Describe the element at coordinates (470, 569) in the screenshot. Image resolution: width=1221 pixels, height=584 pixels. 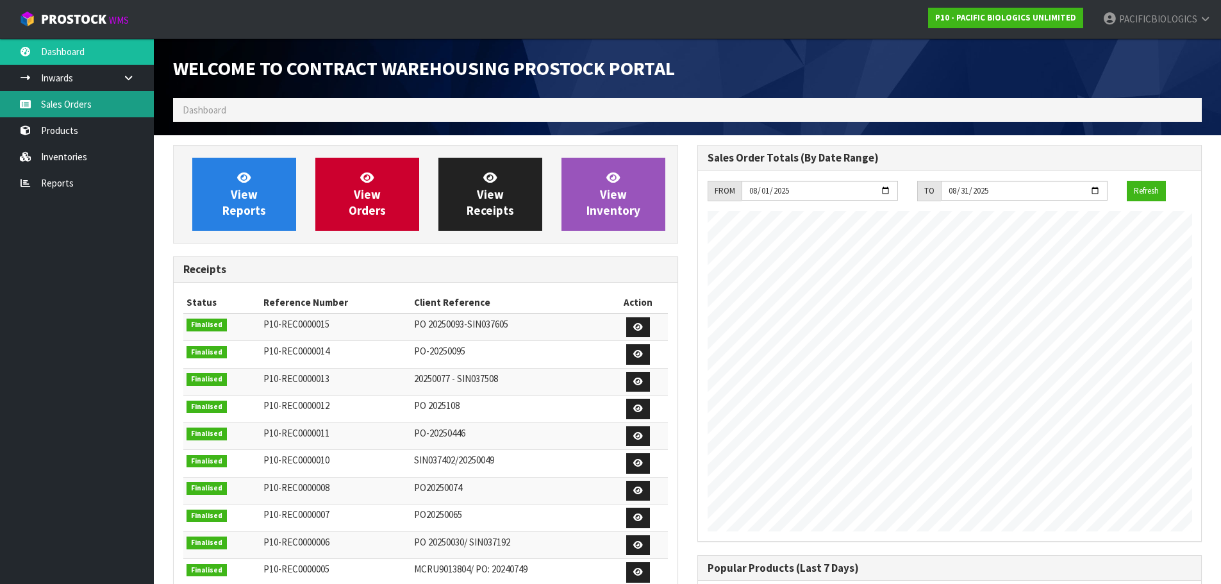
I see `span: MCRU9013804/ PO: 20240749` at that location.